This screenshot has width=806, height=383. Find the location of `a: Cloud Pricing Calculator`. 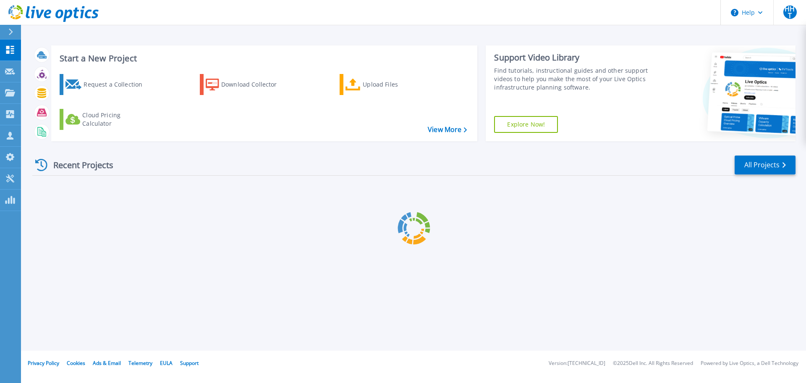

a: Cloud Pricing Calculator is located at coordinates (106, 119).